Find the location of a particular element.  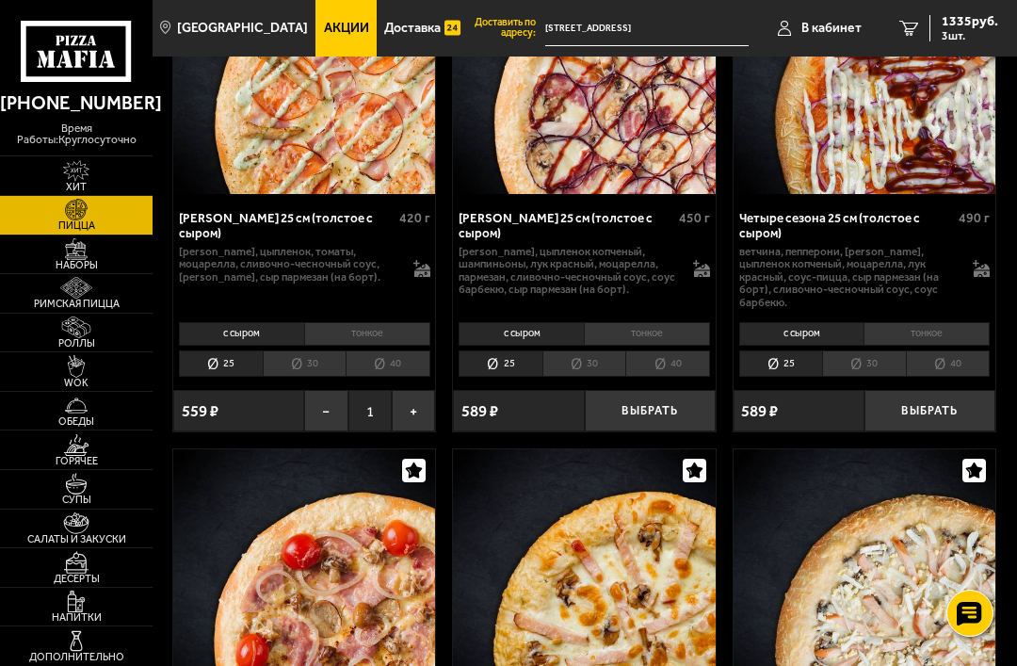

span: Бухарестская улица, 118к4 is located at coordinates (647, 28).